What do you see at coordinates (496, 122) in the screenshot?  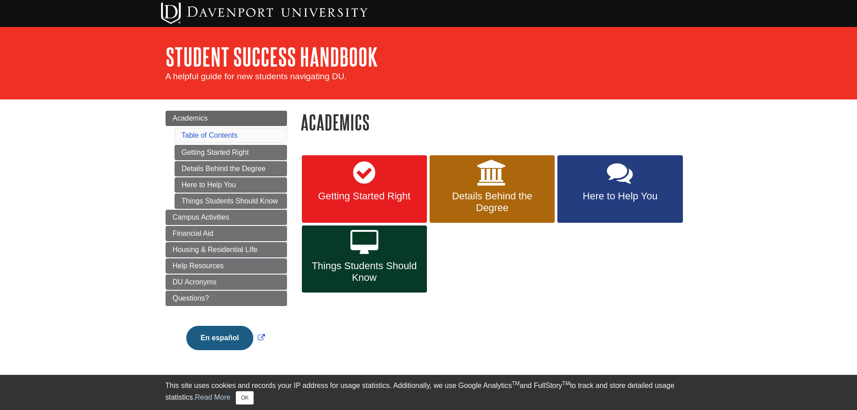 I see `h1: Academics` at bounding box center [496, 122].